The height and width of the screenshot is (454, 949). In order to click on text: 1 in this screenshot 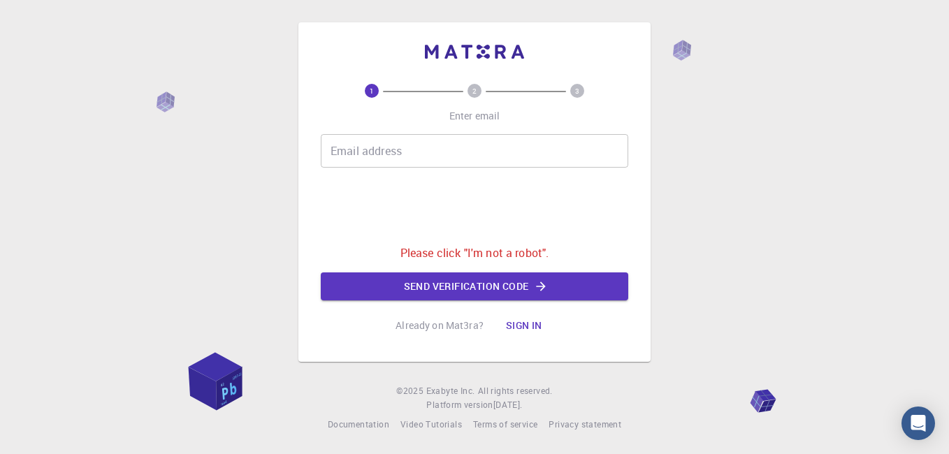, I will do `click(372, 91)`.